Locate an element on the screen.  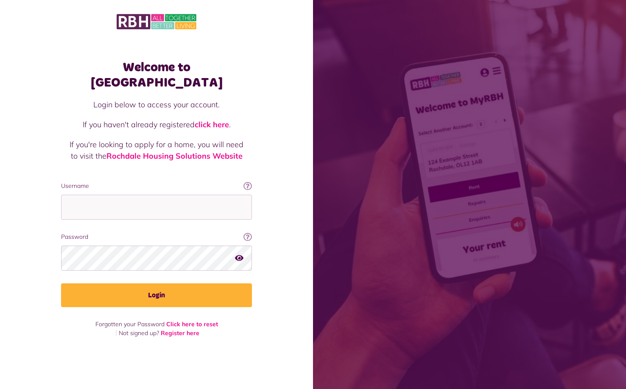
a: Rochdale Housing Solutions Website is located at coordinates (174, 156).